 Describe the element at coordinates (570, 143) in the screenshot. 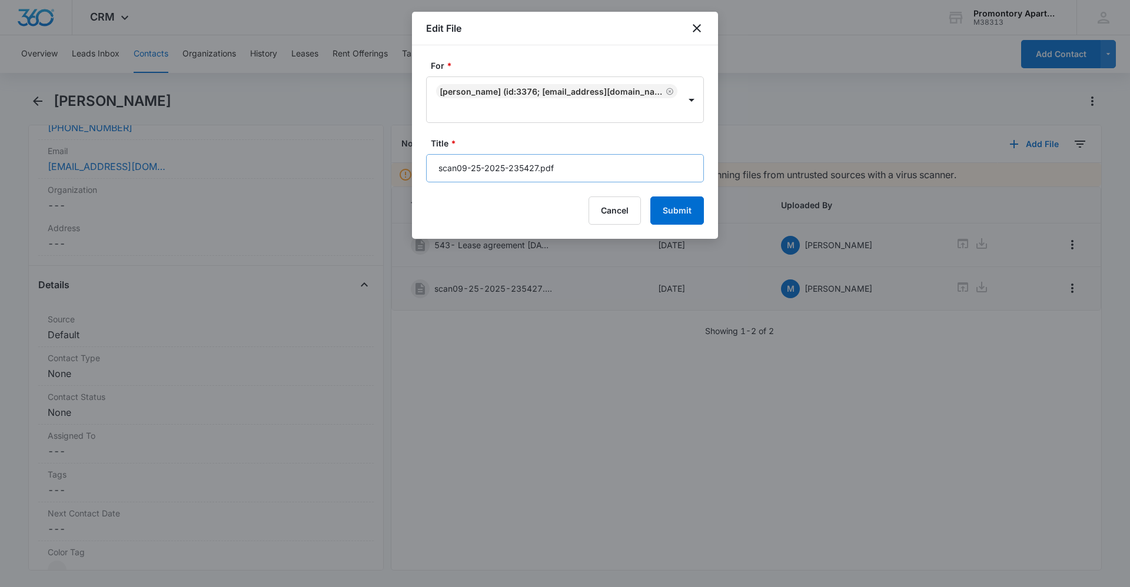

I see `label: Title` at that location.